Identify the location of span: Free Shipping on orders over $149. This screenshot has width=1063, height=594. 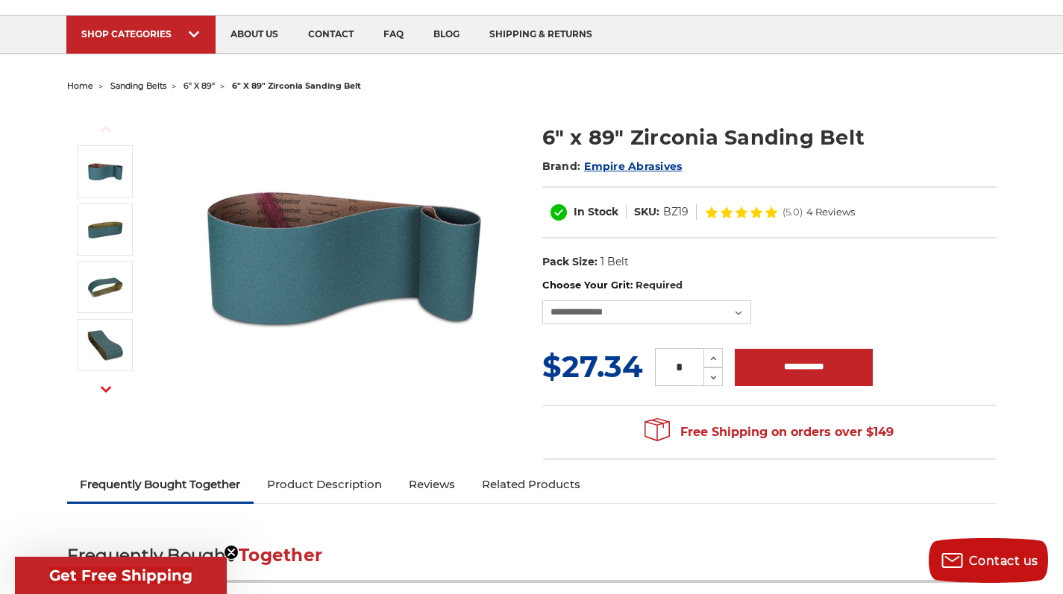
(769, 433).